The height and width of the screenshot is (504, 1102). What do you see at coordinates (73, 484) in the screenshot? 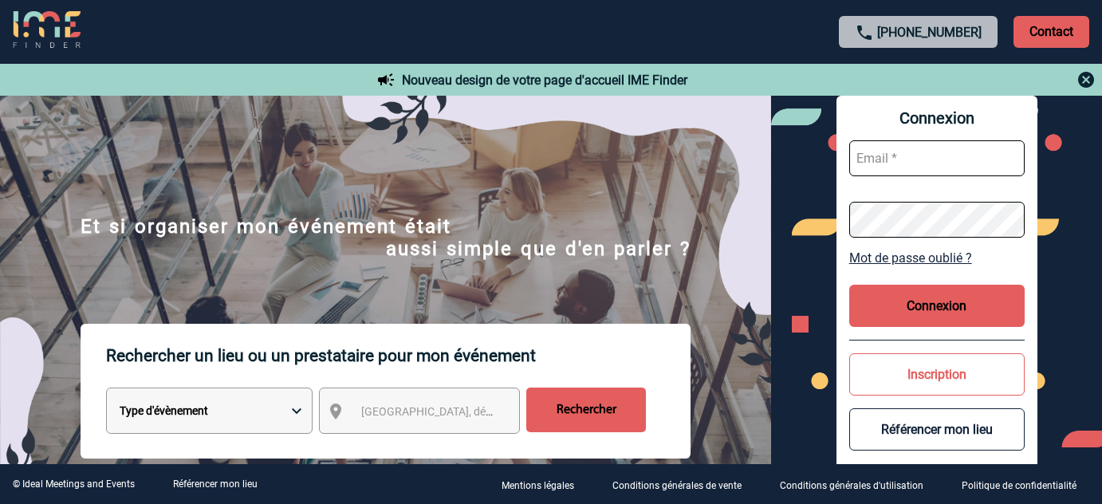
I see `div: © Ideal Meetings and Events` at bounding box center [73, 484].